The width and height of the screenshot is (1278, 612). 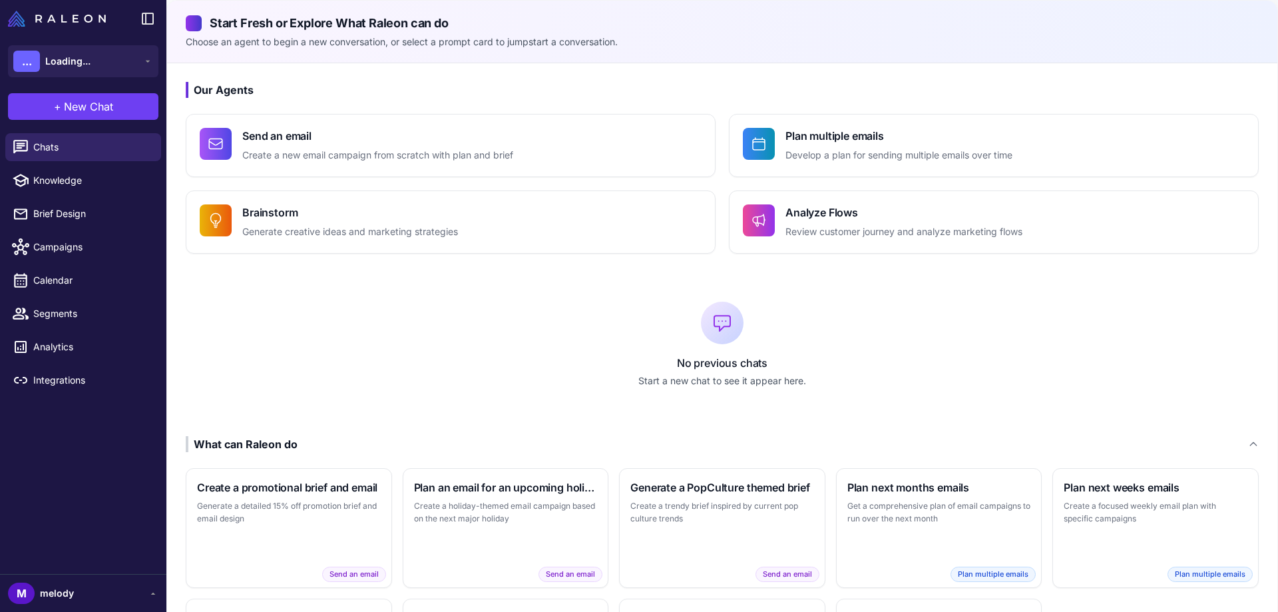 What do you see at coordinates (57, 19) in the screenshot?
I see `img: Raleon Logo` at bounding box center [57, 19].